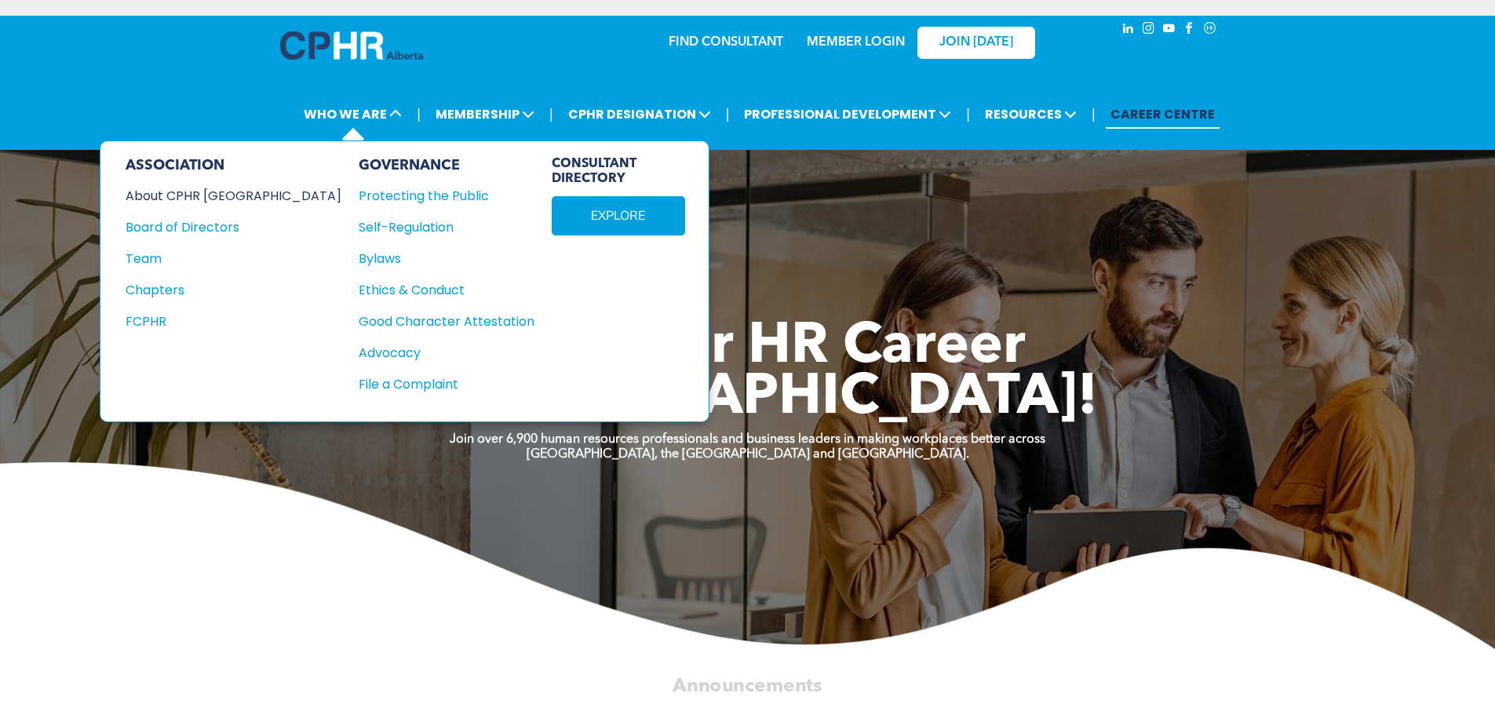 The height and width of the screenshot is (715, 1495). I want to click on a: Social network, so click(1210, 30).